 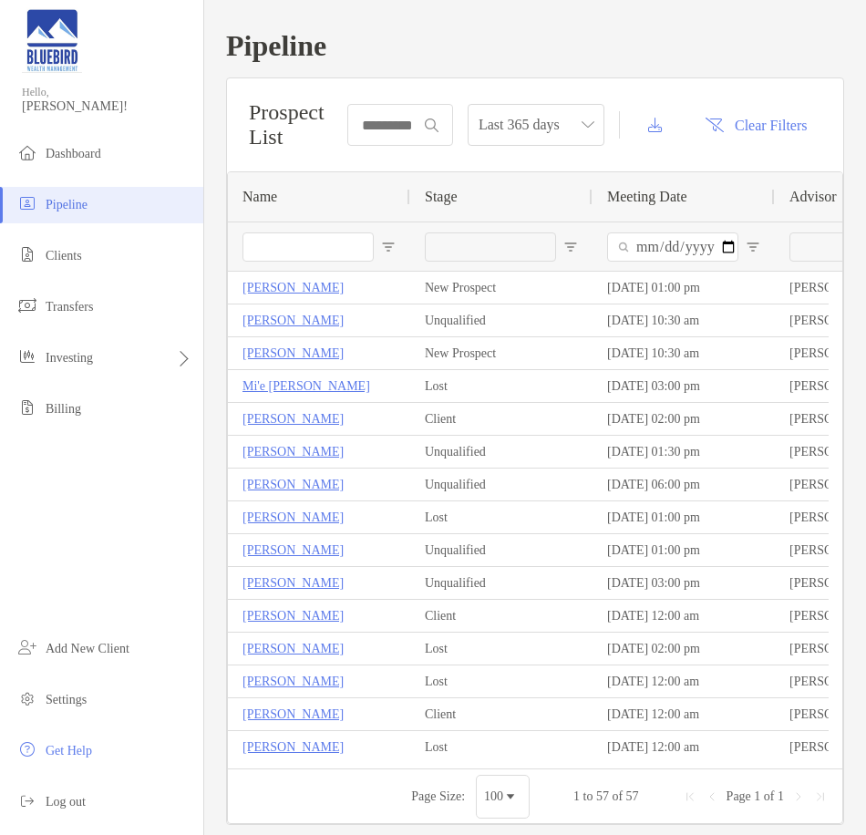 I want to click on div: Last Page, so click(x=820, y=797).